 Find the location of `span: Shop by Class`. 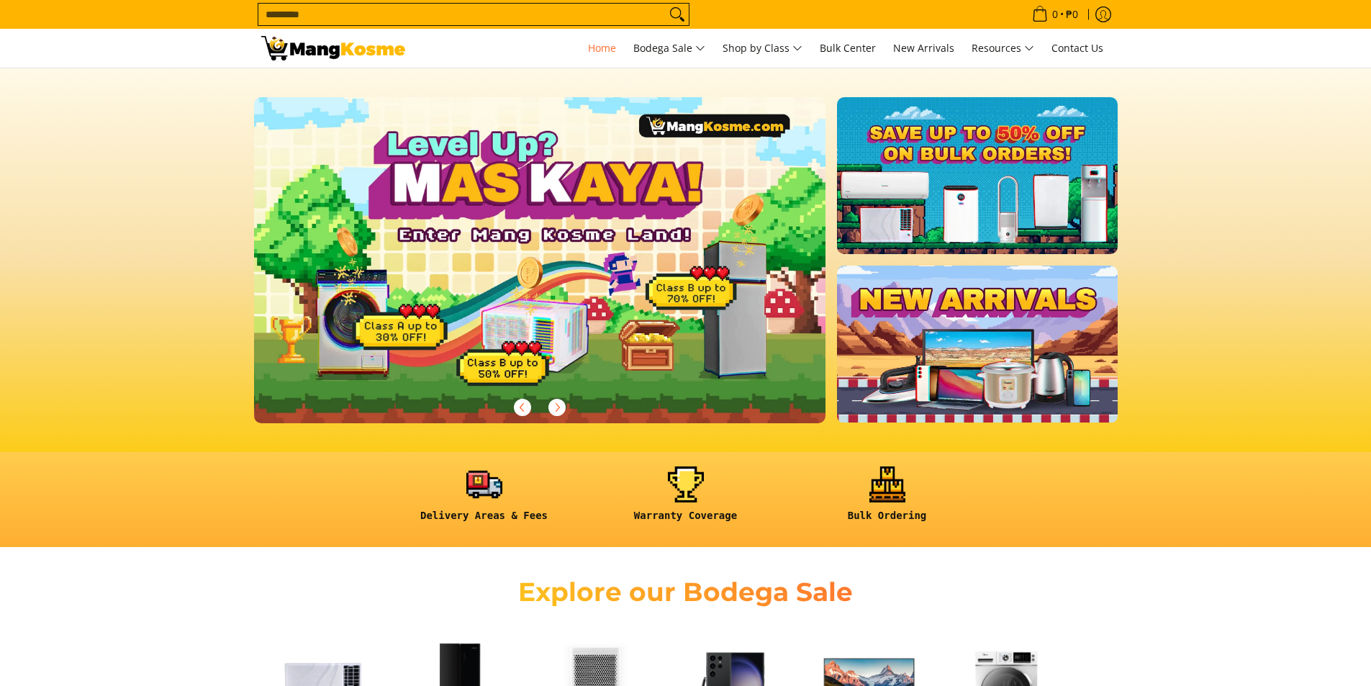

span: Shop by Class is located at coordinates (762, 48).